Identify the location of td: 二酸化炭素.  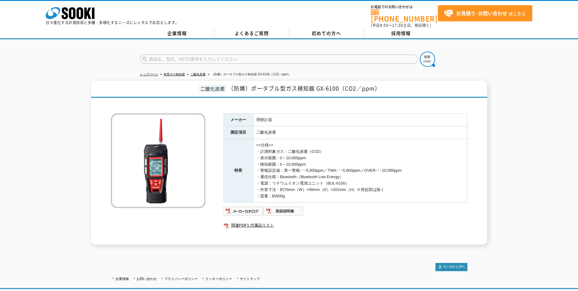
(360, 133).